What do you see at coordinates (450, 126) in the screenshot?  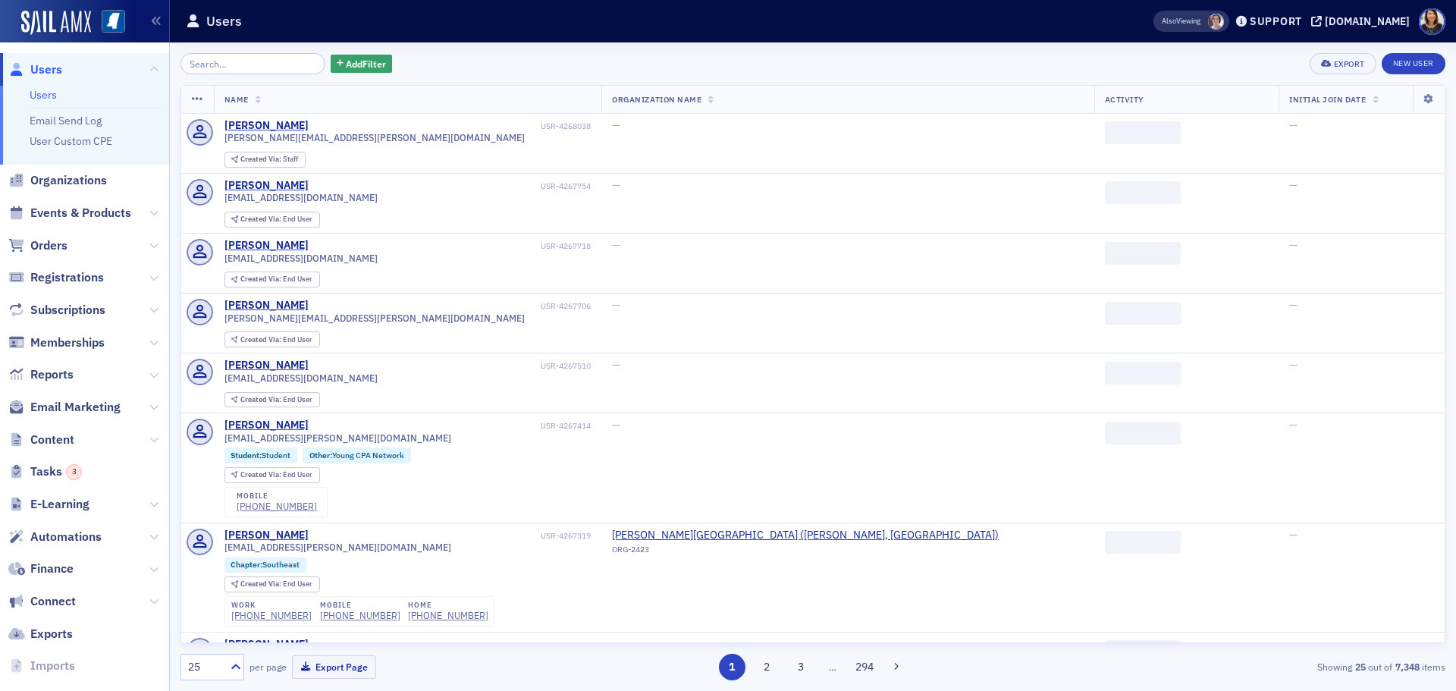 I see `div: USR-4268038` at bounding box center [450, 126].